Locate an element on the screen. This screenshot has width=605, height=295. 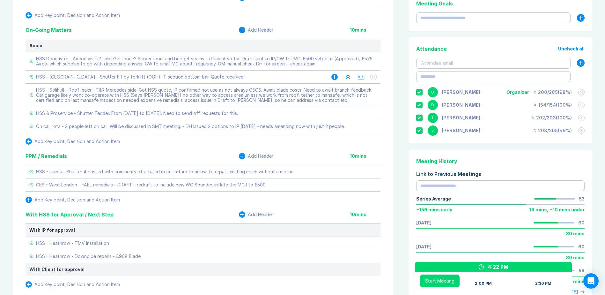
div: Accio is located at coordinates (203, 46).